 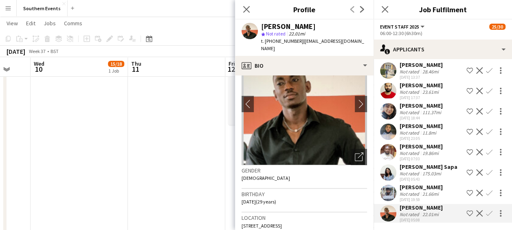 I want to click on div: 19.86mi, so click(x=431, y=153).